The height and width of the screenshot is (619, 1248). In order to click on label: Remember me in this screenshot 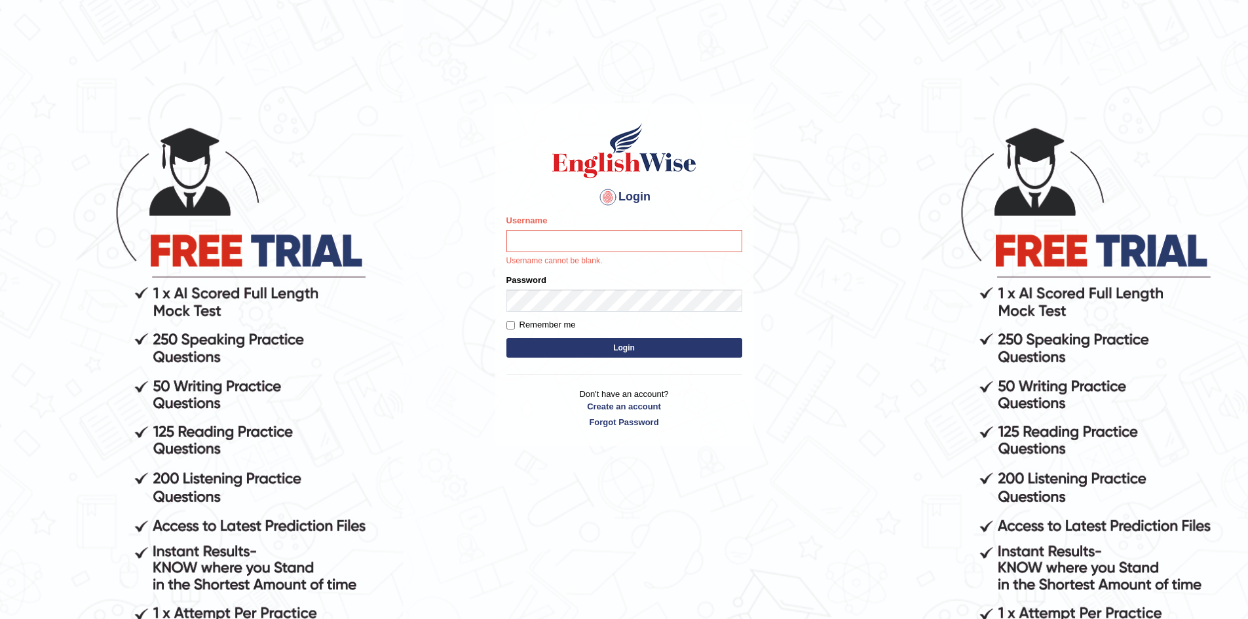, I will do `click(541, 325)`.